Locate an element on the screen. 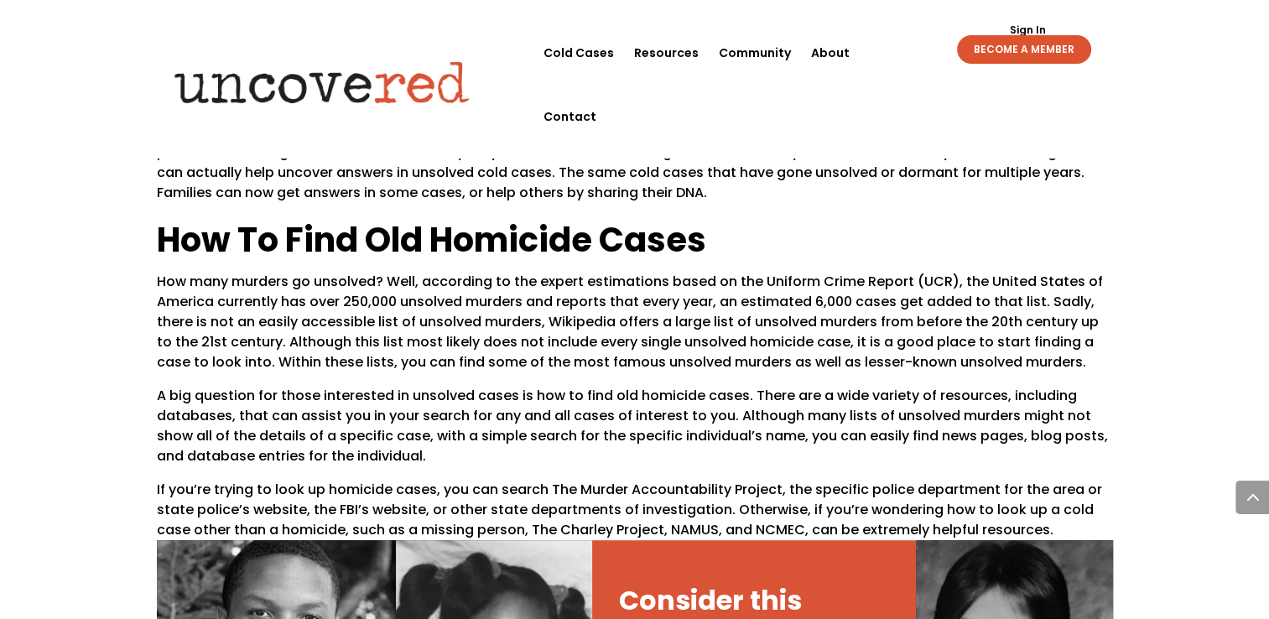  p: In fact, mysterious murders solved in the last few years have been contributed mainly to advancem... is located at coordinates (635, 159).